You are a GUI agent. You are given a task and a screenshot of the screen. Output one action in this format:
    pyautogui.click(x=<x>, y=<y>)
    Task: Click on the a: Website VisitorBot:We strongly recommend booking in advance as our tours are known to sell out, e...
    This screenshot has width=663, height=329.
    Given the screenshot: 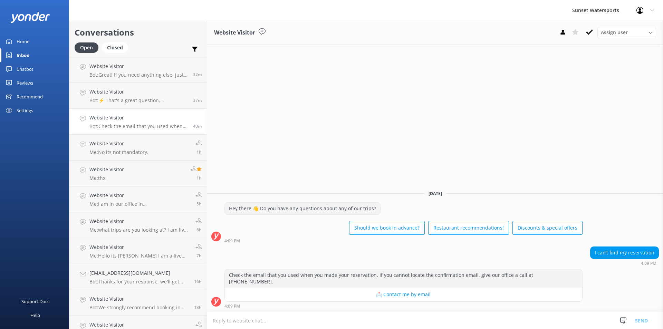 What is the action you would take?
    pyautogui.click(x=138, y=303)
    